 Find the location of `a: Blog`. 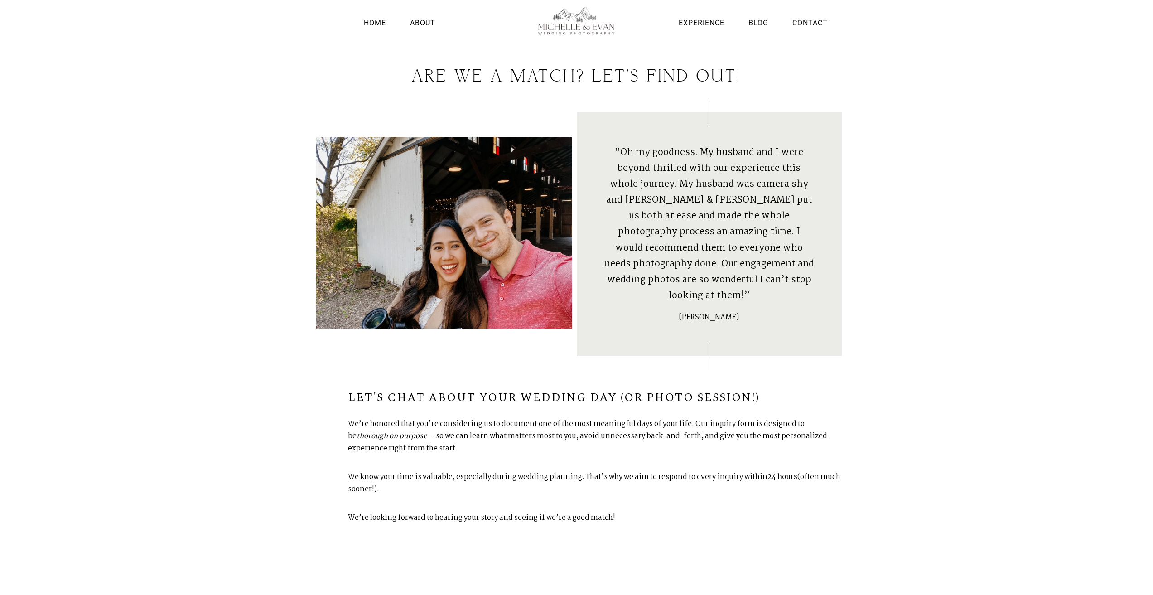

a: Blog is located at coordinates (759, 23).